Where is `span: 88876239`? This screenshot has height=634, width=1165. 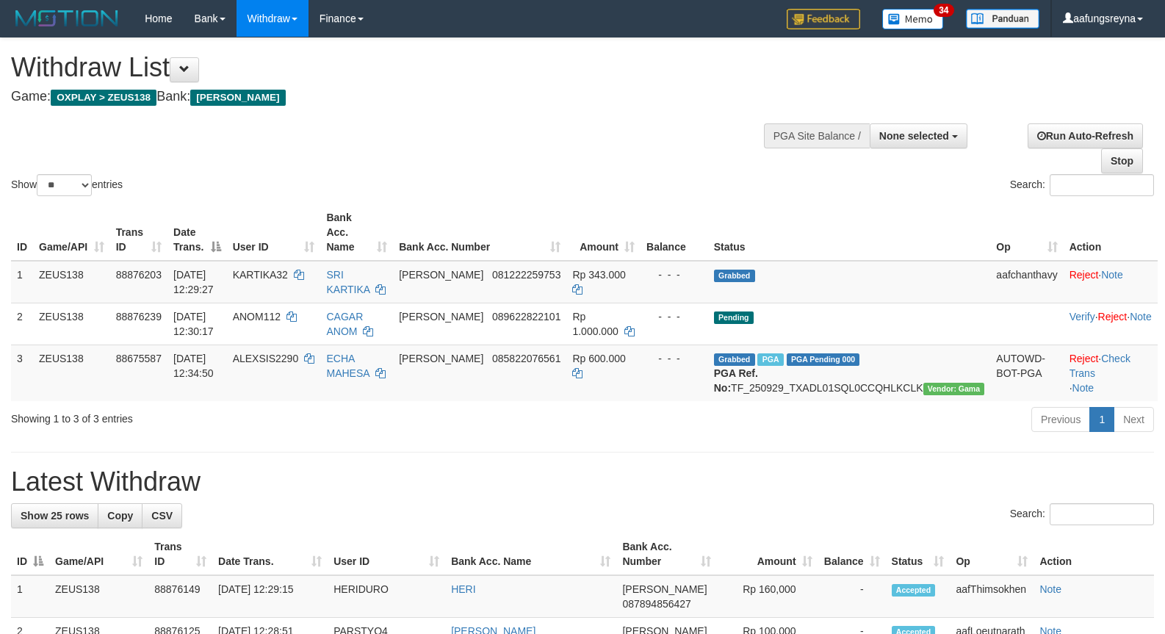
span: 88876239 is located at coordinates (139, 316).